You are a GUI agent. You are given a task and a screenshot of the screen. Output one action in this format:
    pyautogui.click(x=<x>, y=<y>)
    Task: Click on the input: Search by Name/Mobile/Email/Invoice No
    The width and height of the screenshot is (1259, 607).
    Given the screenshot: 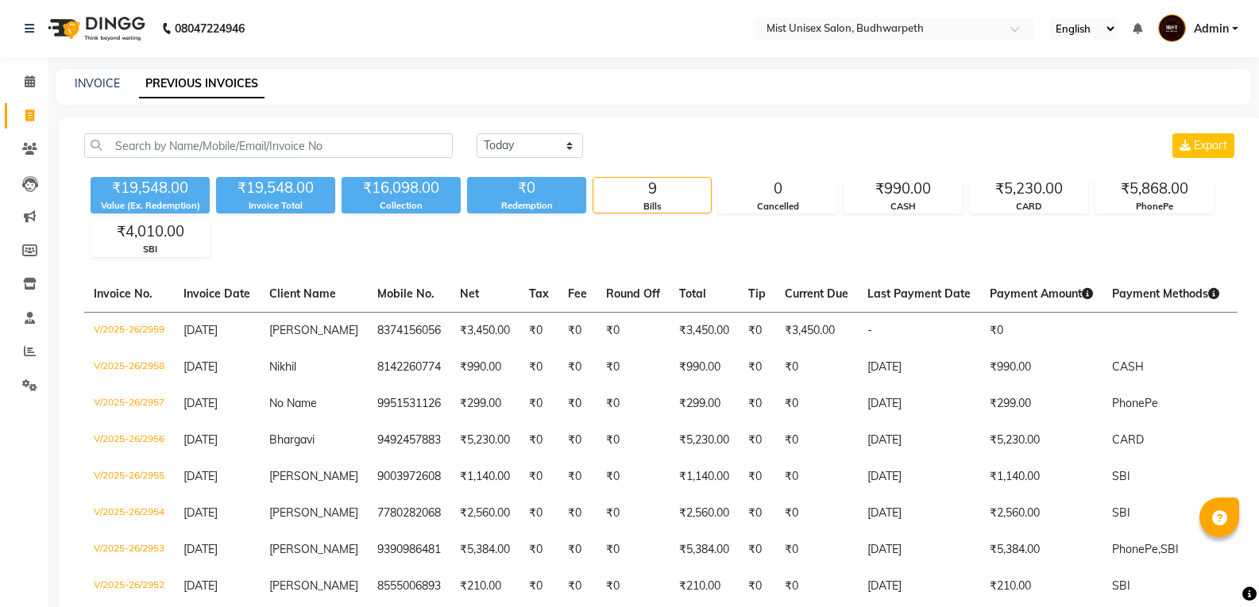 What is the action you would take?
    pyautogui.click(x=268, y=145)
    